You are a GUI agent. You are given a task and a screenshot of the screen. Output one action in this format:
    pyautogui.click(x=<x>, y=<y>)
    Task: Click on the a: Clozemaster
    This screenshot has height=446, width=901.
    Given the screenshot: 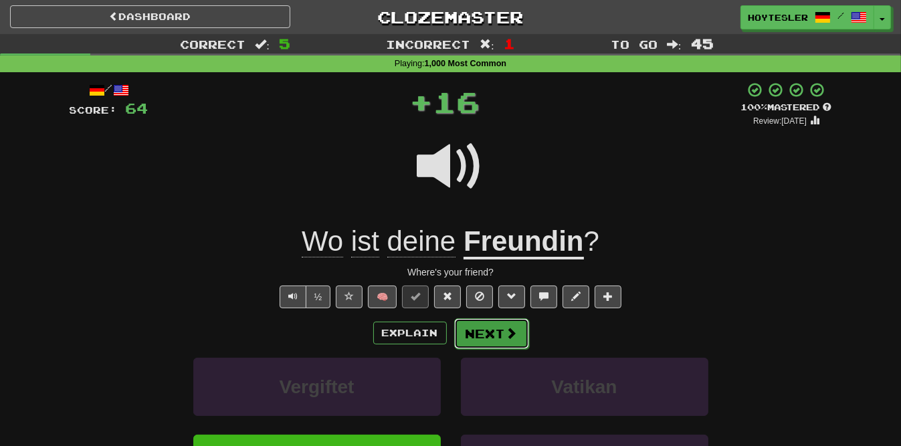 What is the action you would take?
    pyautogui.click(x=450, y=17)
    